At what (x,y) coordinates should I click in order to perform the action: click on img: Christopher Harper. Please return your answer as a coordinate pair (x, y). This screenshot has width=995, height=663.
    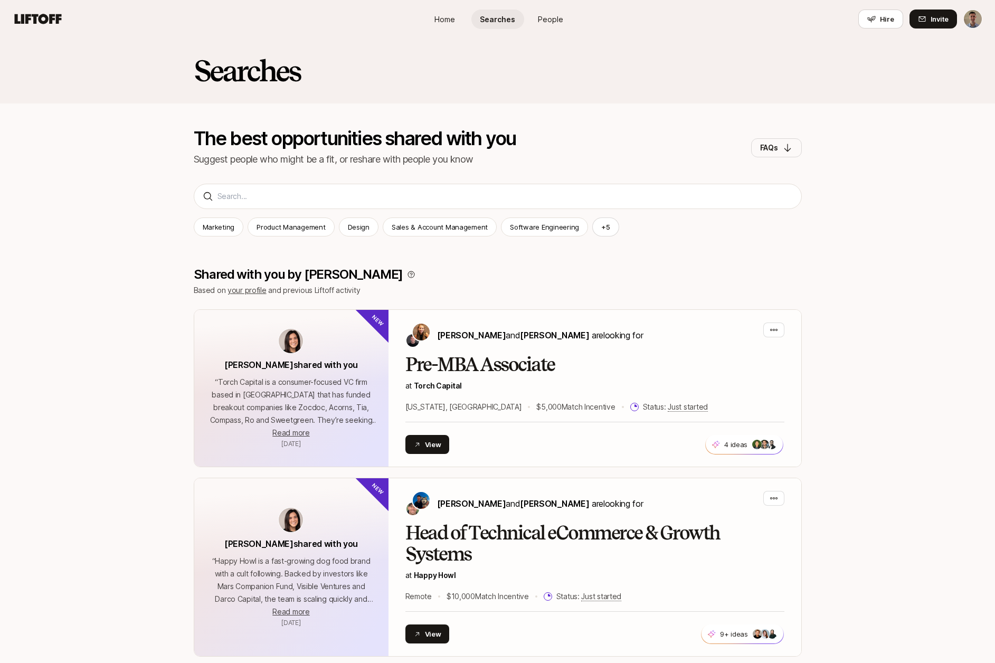
    Looking at the image, I should click on (413, 340).